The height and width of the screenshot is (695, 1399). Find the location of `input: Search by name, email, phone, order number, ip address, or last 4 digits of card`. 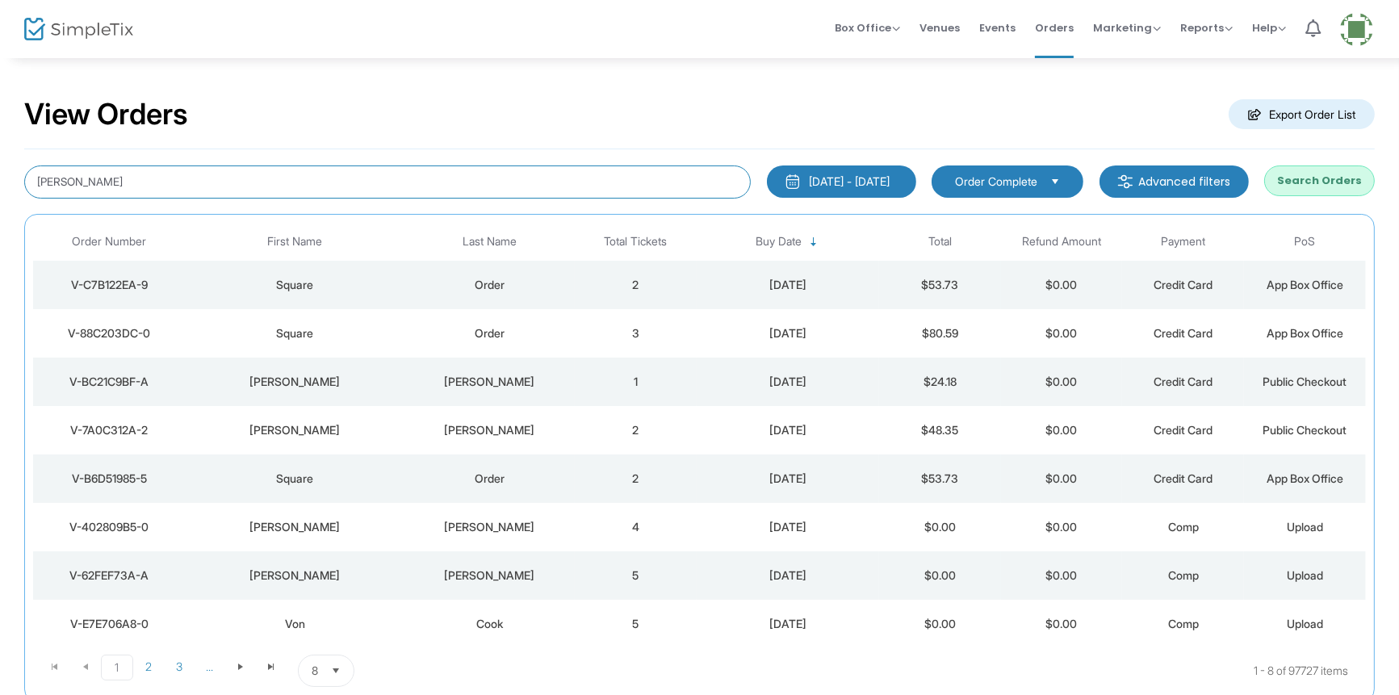

input: Search by name, email, phone, order number, ip address, or last 4 digits of card is located at coordinates (388, 182).